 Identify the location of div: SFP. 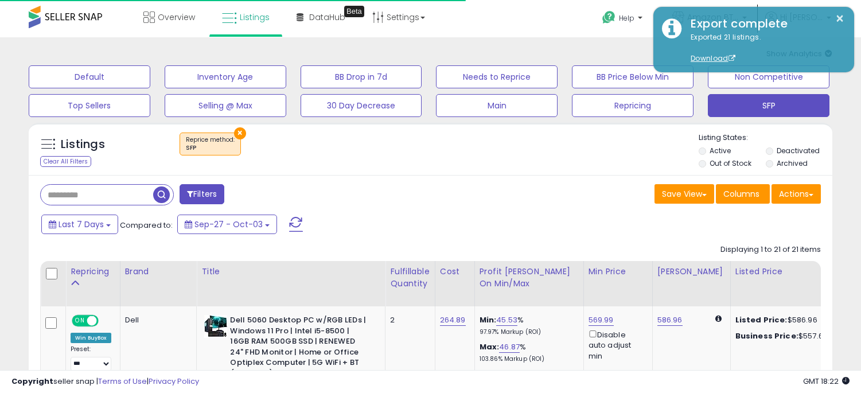
(210, 148).